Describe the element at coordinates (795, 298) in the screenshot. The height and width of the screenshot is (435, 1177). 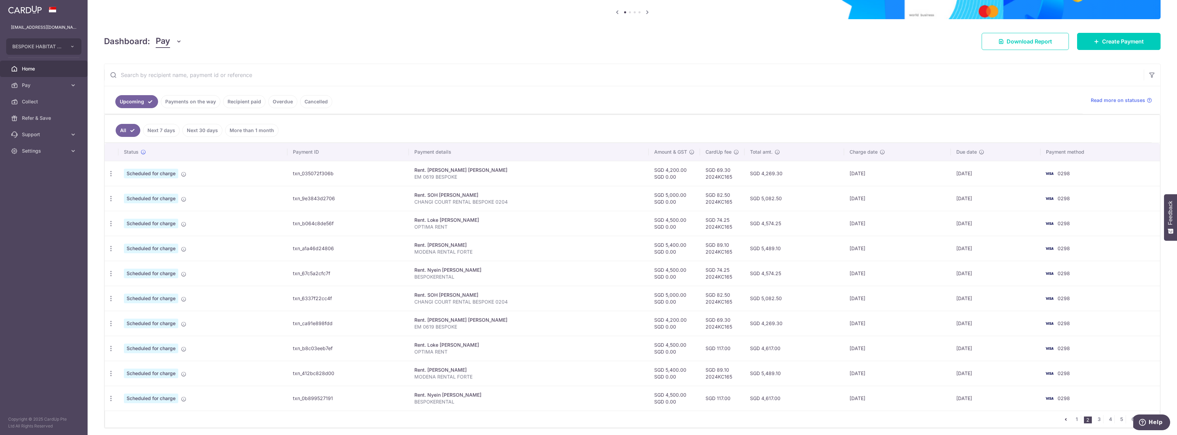
I see `td: SGD 5,082.50` at that location.